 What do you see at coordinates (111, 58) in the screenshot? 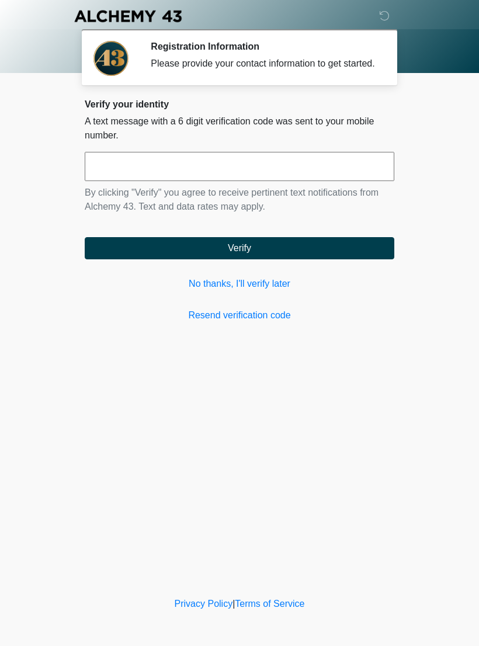
I see `img: Agent Avatar` at bounding box center [111, 58].